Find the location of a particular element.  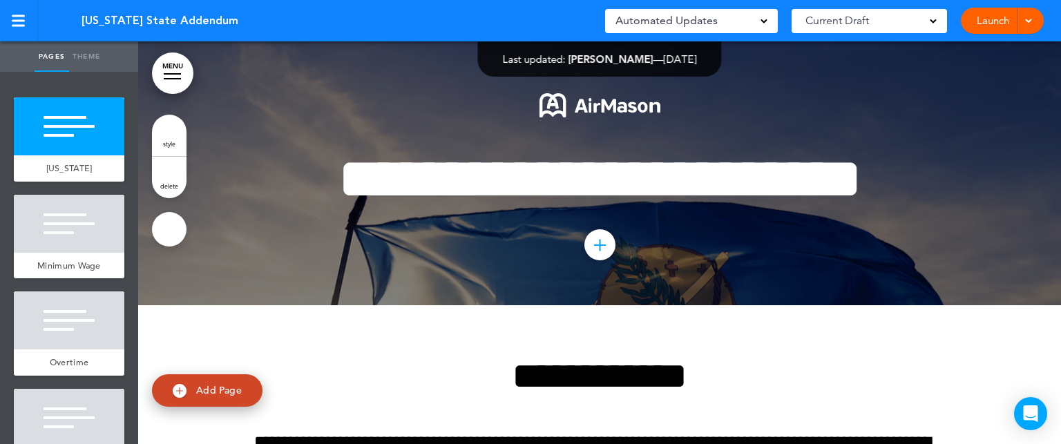

a: Pages is located at coordinates (52, 57).